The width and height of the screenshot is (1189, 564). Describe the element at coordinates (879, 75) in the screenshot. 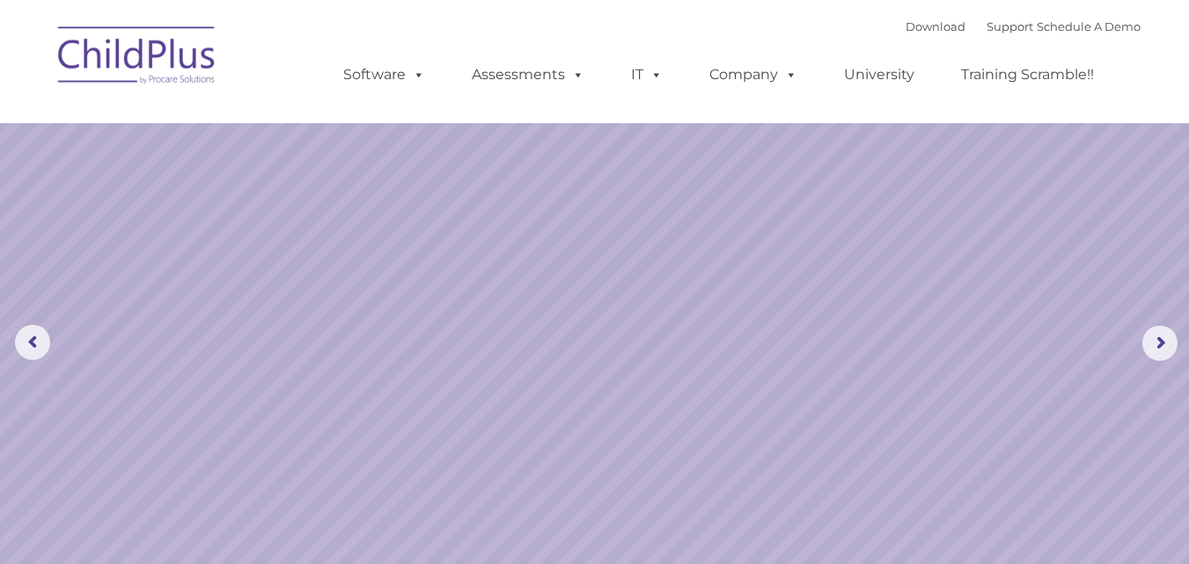

I see `a: University` at that location.